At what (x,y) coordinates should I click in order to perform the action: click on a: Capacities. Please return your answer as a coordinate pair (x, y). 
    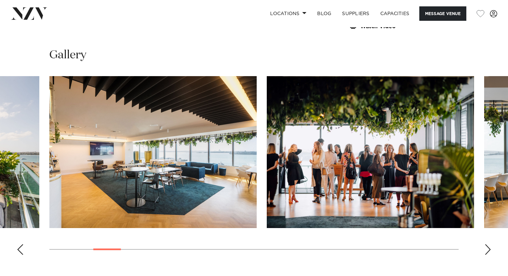
    Looking at the image, I should click on (395, 13).